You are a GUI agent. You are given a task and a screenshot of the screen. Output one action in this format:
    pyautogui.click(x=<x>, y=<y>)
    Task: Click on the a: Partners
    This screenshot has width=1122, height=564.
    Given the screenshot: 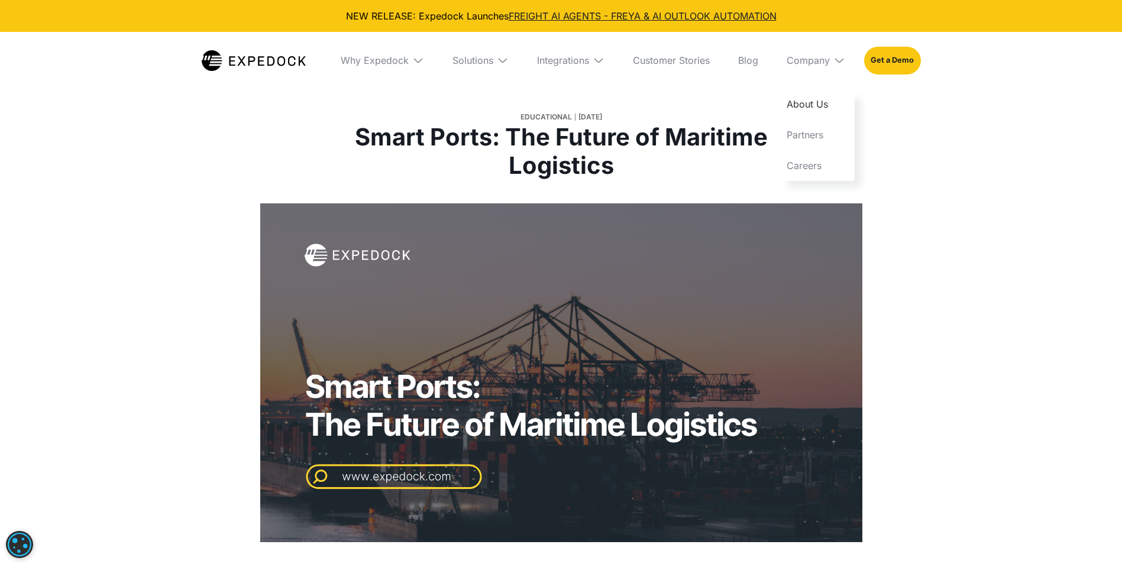 What is the action you would take?
    pyautogui.click(x=815, y=135)
    